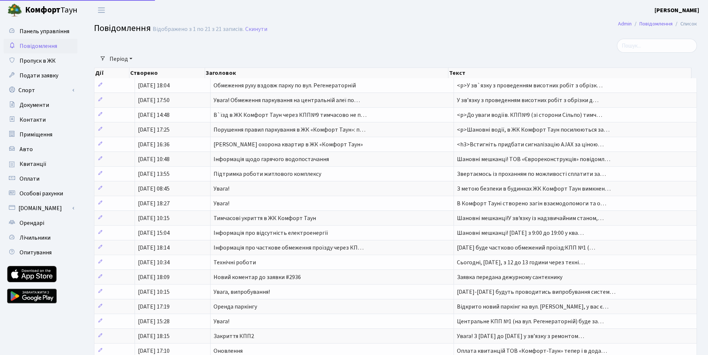 This screenshot has height=355, width=708. Describe the element at coordinates (242, 292) in the screenshot. I see `span: Увага, випробування!` at that location.